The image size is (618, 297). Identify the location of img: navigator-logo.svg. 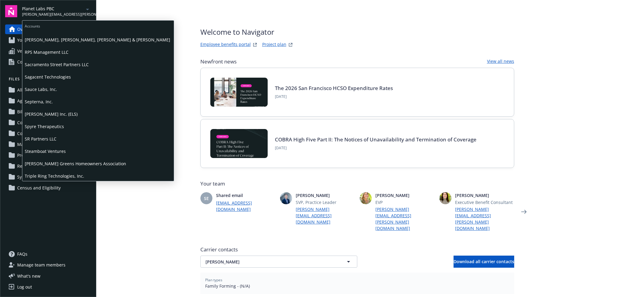
(11, 11).